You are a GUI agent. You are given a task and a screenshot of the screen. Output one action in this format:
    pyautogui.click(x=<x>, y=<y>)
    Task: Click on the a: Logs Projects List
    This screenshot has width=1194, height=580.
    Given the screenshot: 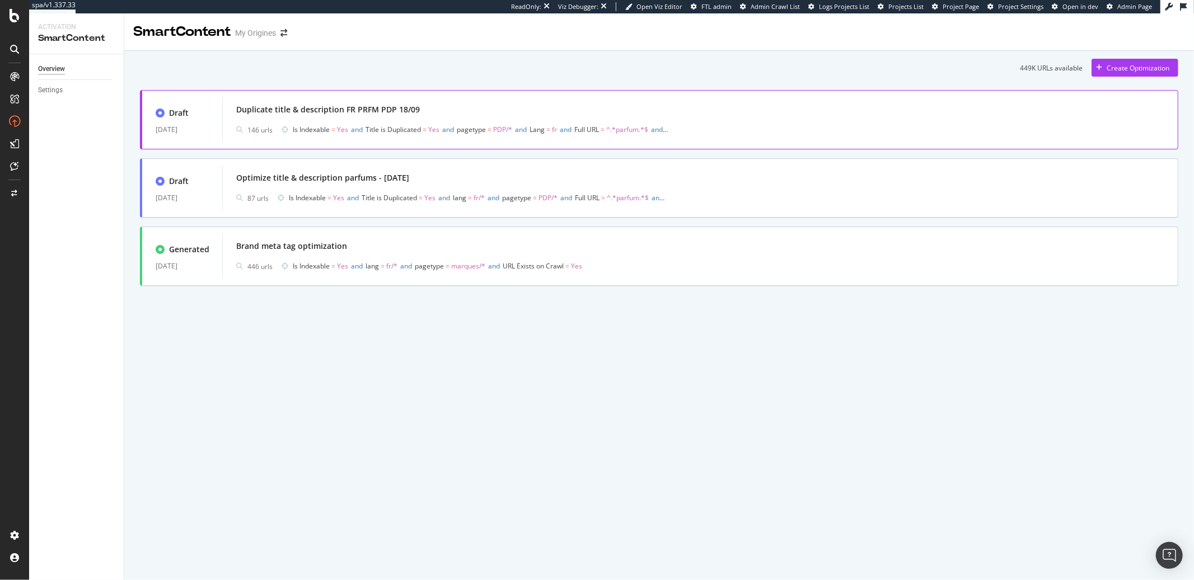 What is the action you would take?
    pyautogui.click(x=838, y=7)
    